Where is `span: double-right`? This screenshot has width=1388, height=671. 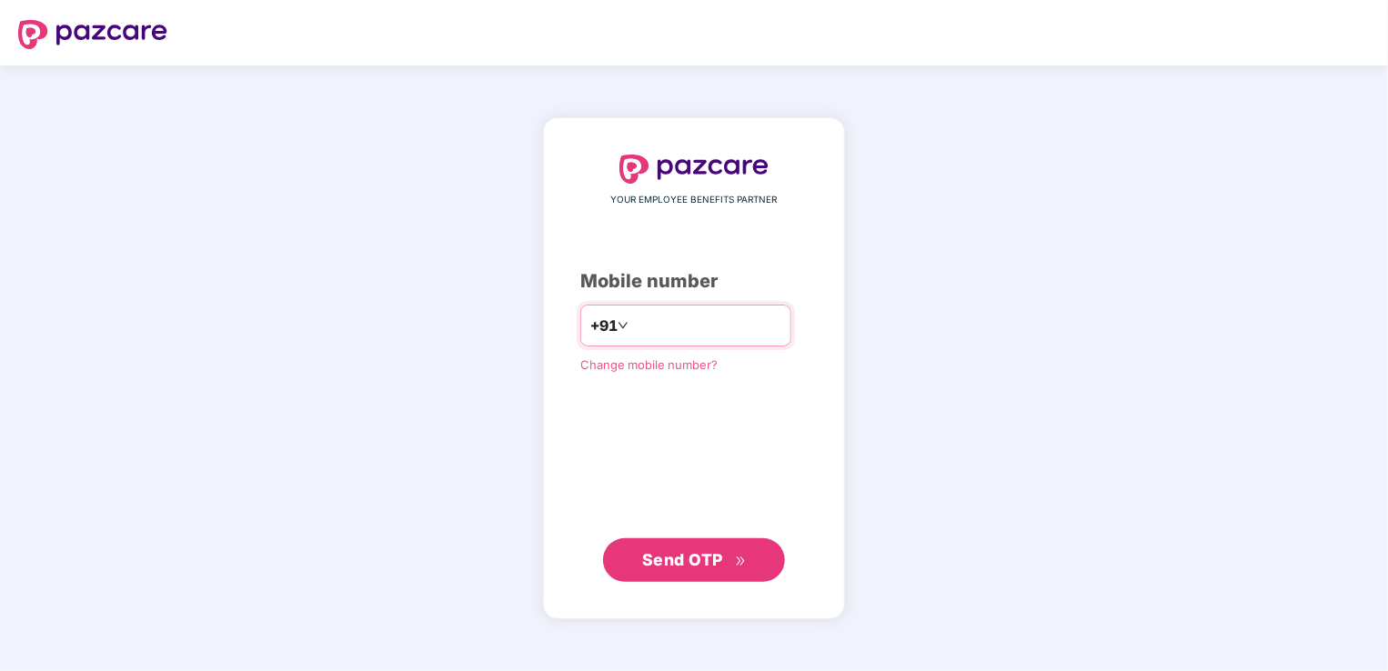
span: double-right is located at coordinates (740, 561).